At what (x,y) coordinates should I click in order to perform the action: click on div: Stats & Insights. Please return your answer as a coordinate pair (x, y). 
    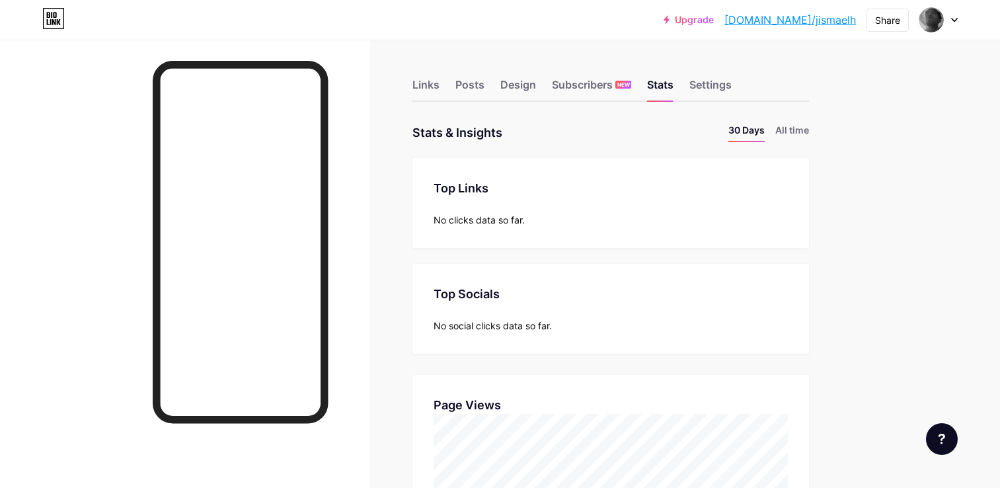
    Looking at the image, I should click on (457, 132).